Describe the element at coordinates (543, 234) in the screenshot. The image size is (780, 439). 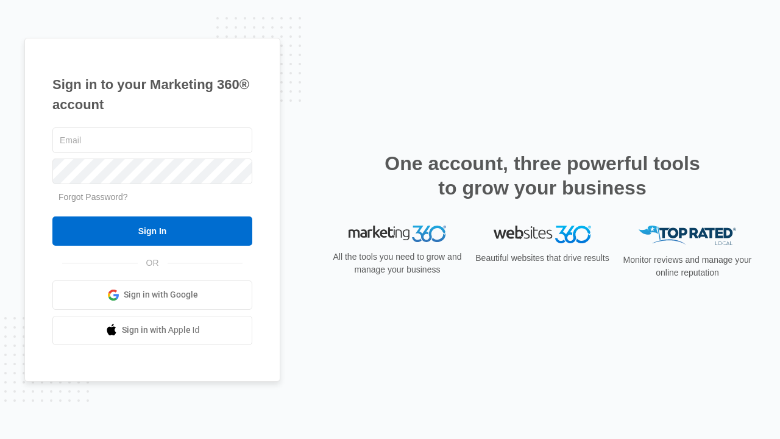
I see `img: Websites 360` at that location.